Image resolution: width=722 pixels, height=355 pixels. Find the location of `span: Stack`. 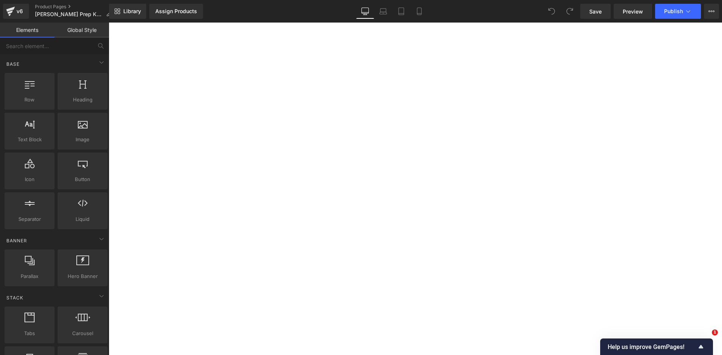

span: Stack is located at coordinates (15, 298).